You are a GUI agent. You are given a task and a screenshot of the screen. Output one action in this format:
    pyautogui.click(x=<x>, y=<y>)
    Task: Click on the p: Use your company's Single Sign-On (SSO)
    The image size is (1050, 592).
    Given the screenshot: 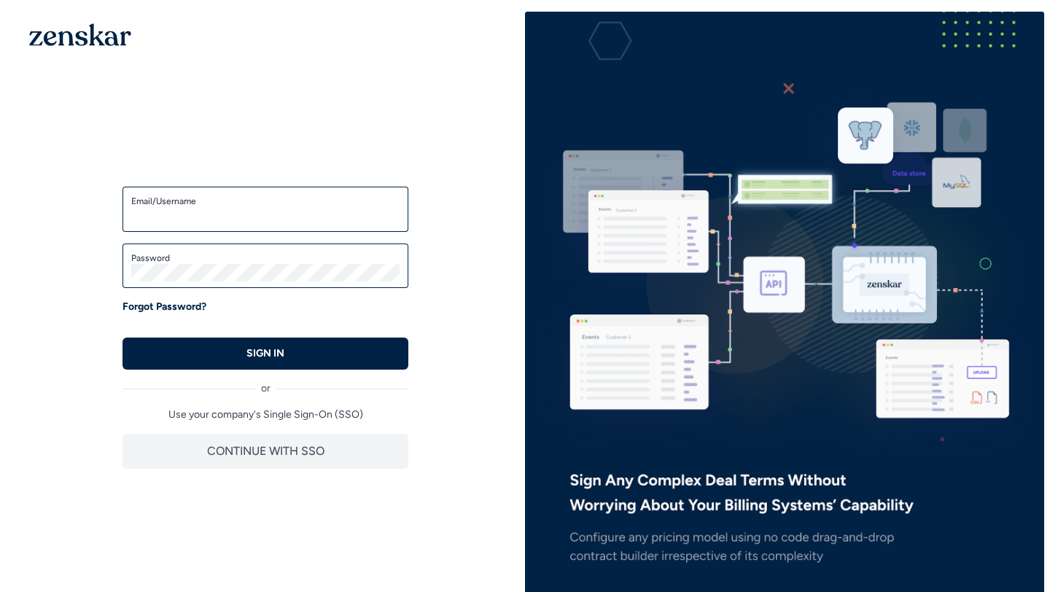 What is the action you would take?
    pyautogui.click(x=265, y=415)
    